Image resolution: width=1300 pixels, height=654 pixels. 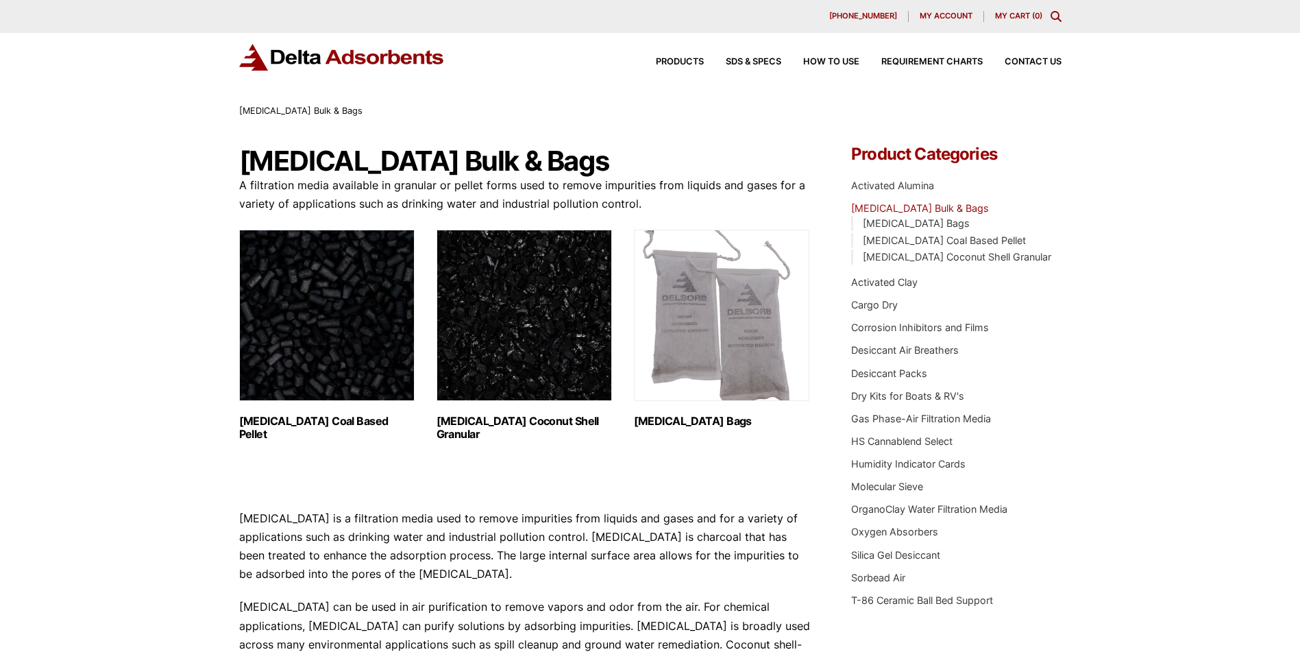 I want to click on a: Requirement Charts, so click(x=921, y=62).